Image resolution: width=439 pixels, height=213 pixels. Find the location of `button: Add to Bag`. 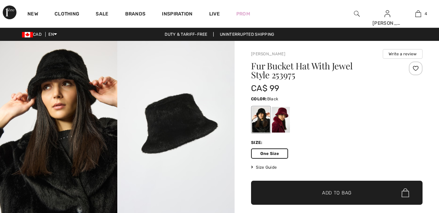

button: Add to Bag is located at coordinates (337, 192).